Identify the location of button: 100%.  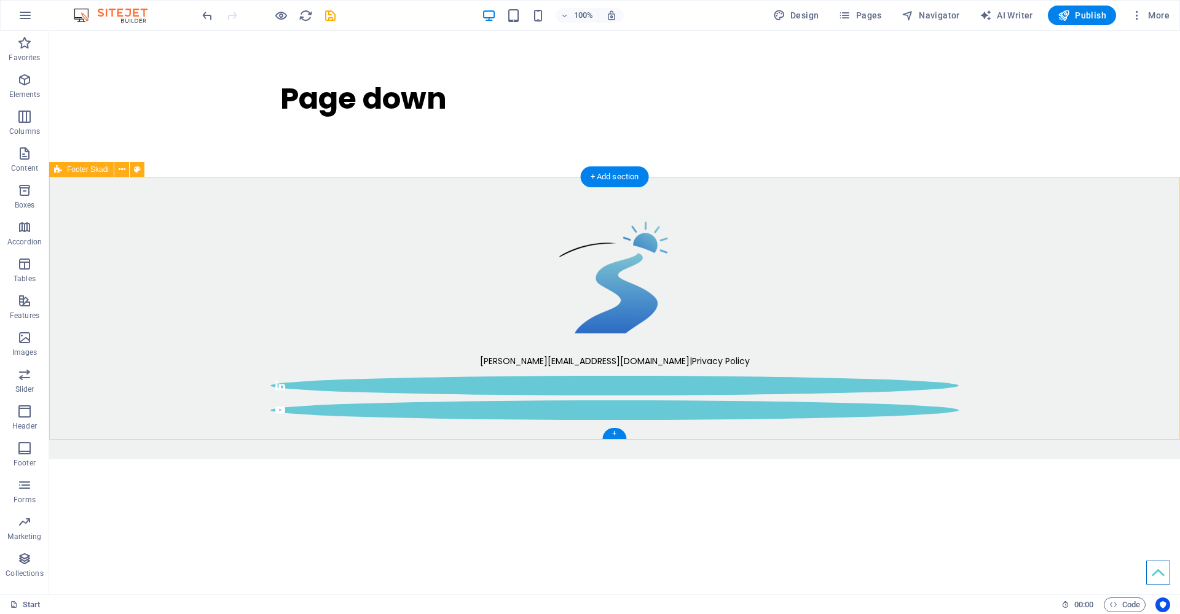
(577, 15).